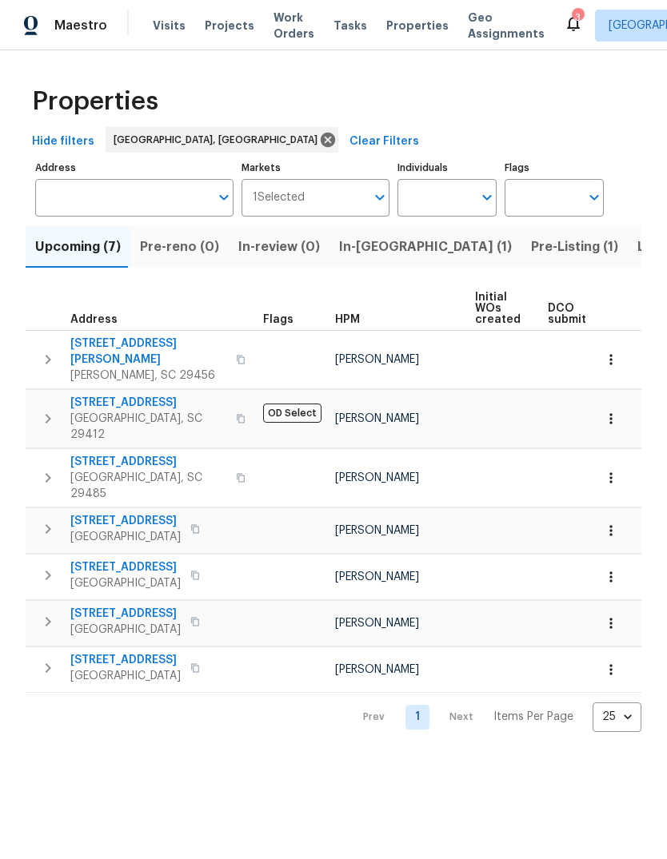 The image size is (667, 859). What do you see at coordinates (94, 320) in the screenshot?
I see `span: Address` at bounding box center [94, 320].